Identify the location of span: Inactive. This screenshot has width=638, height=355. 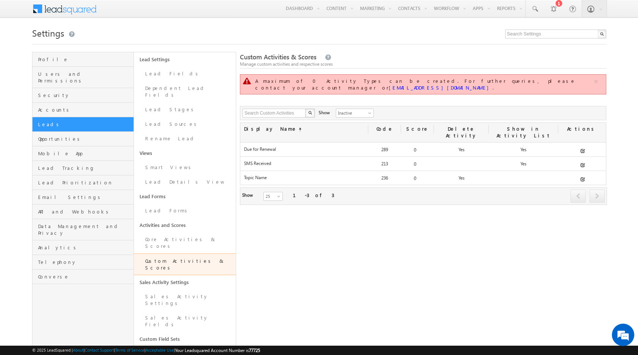
(354, 113).